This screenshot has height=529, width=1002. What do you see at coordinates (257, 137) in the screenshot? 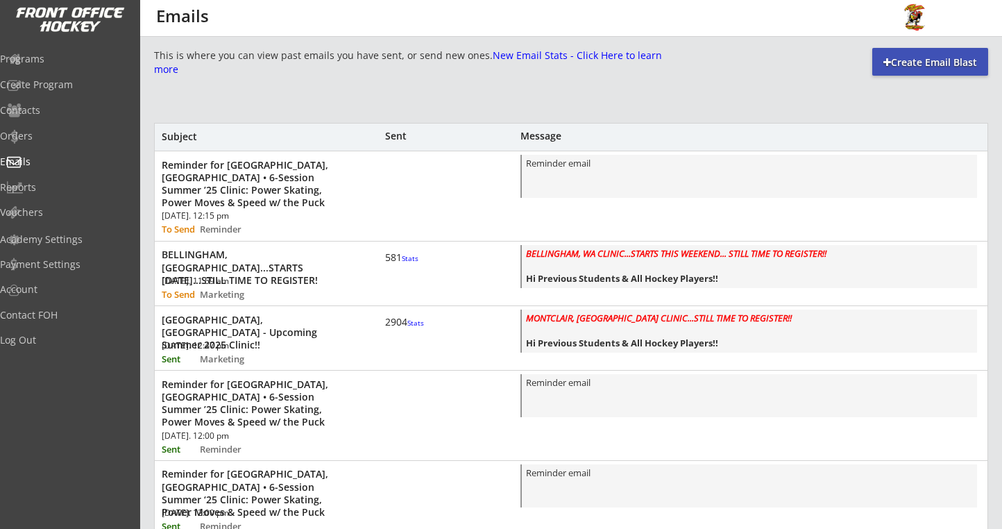
I see `div: Subject` at bounding box center [257, 137].